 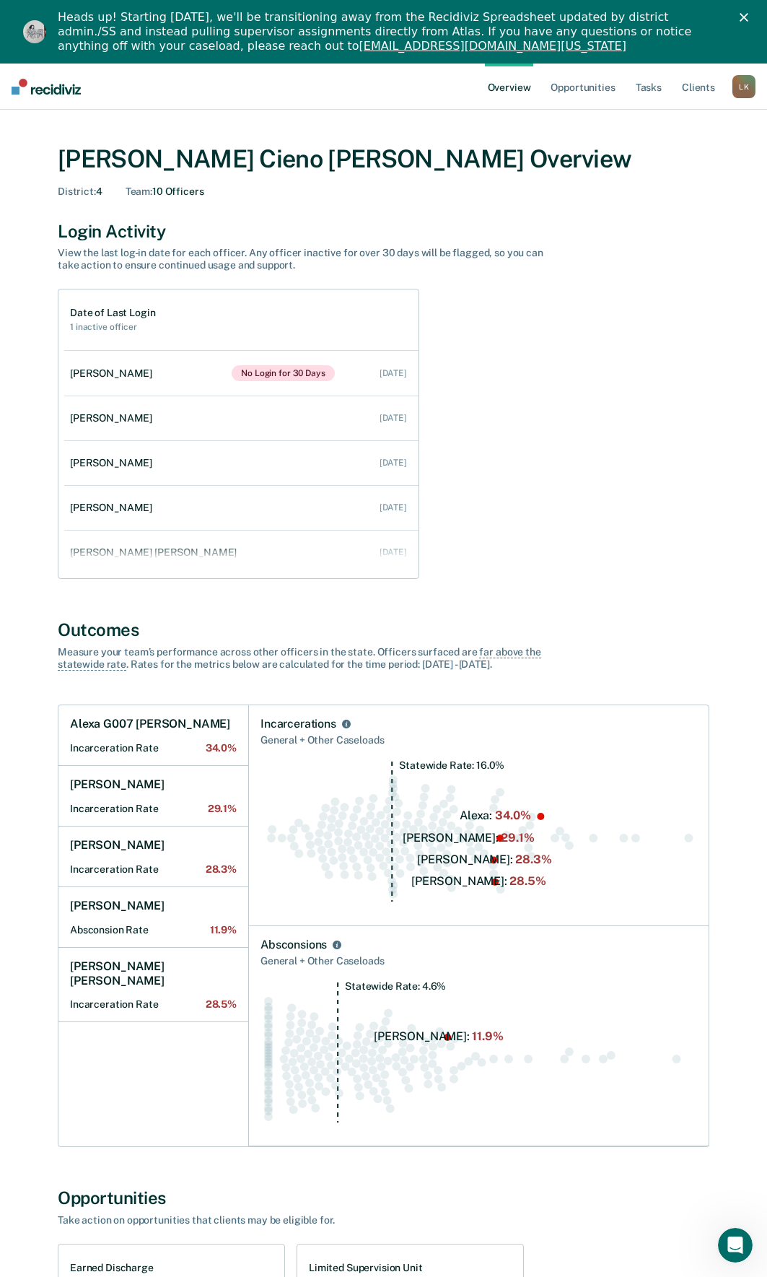 I want to click on a: Opportunities, so click(x=582, y=87).